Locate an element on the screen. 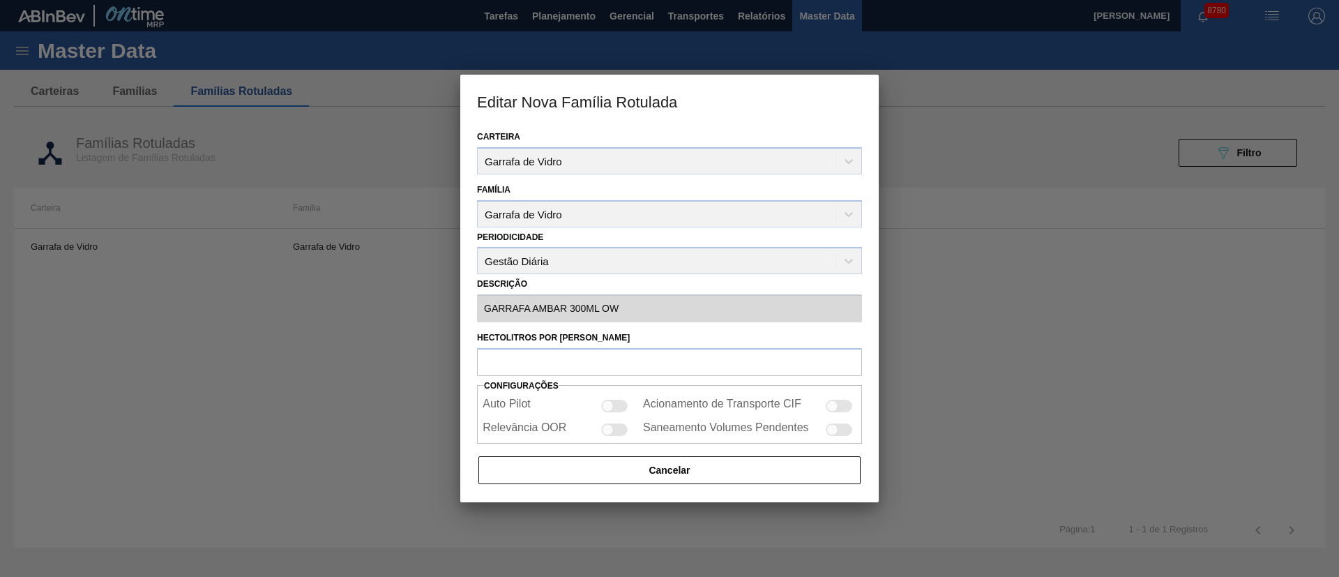 The width and height of the screenshot is (1339, 577). h3: Editar Nova Família Rotulada is located at coordinates (669, 101).